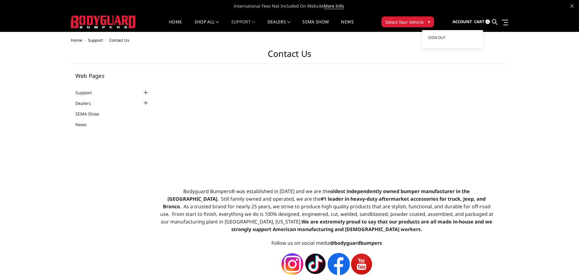 This screenshot has height=277, width=579. What do you see at coordinates (207, 26) in the screenshot?
I see `a: shop all` at bounding box center [207, 26].